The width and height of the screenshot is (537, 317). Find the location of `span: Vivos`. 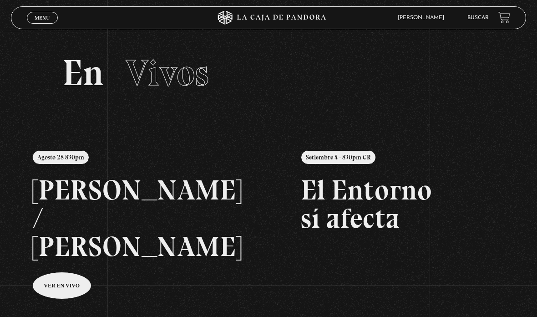

span: Vivos is located at coordinates (167, 73).